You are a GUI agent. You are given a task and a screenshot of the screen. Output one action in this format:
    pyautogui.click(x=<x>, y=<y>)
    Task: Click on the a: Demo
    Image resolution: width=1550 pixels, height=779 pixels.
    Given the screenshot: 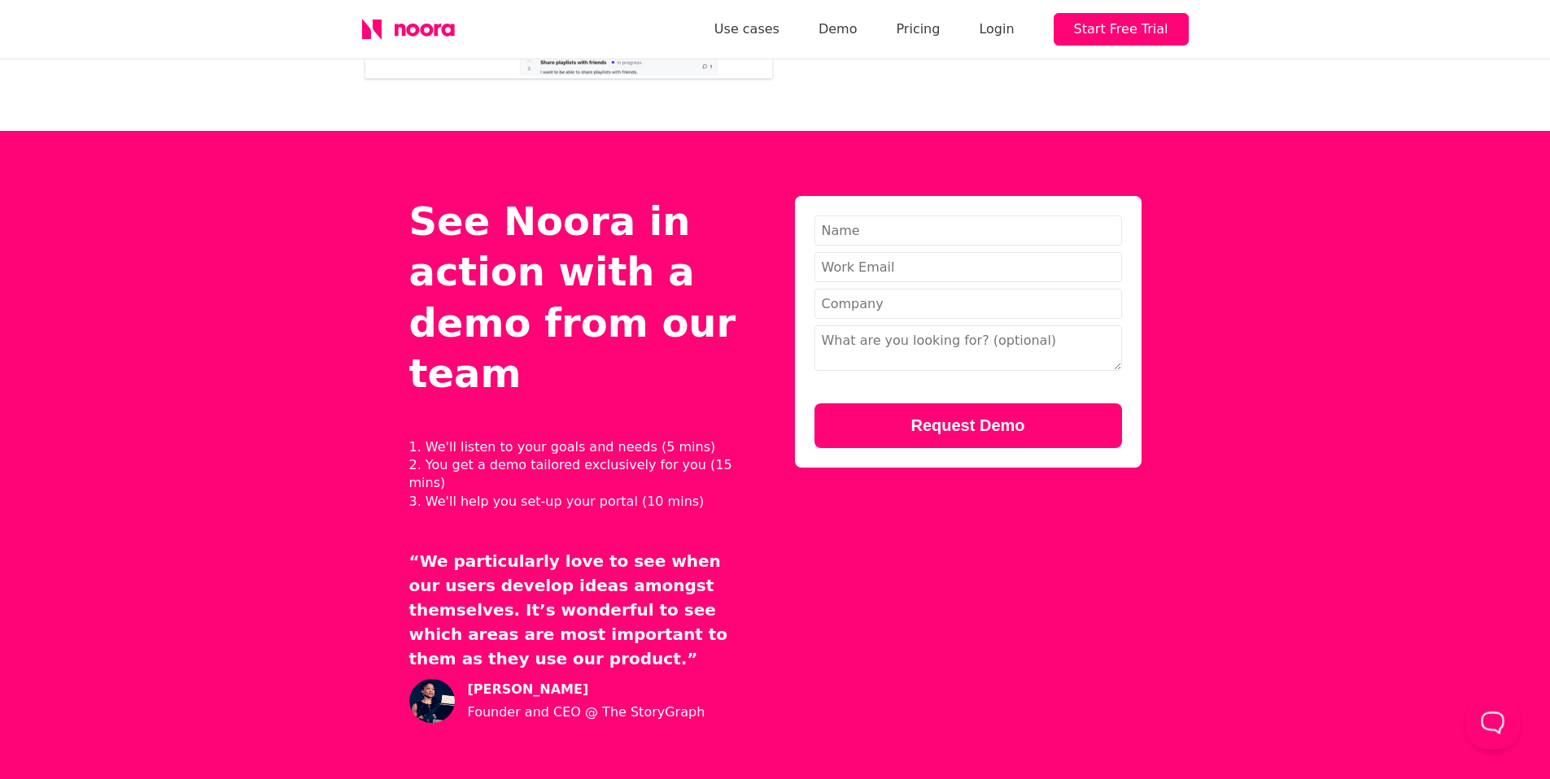 What is the action you would take?
    pyautogui.click(x=838, y=29)
    